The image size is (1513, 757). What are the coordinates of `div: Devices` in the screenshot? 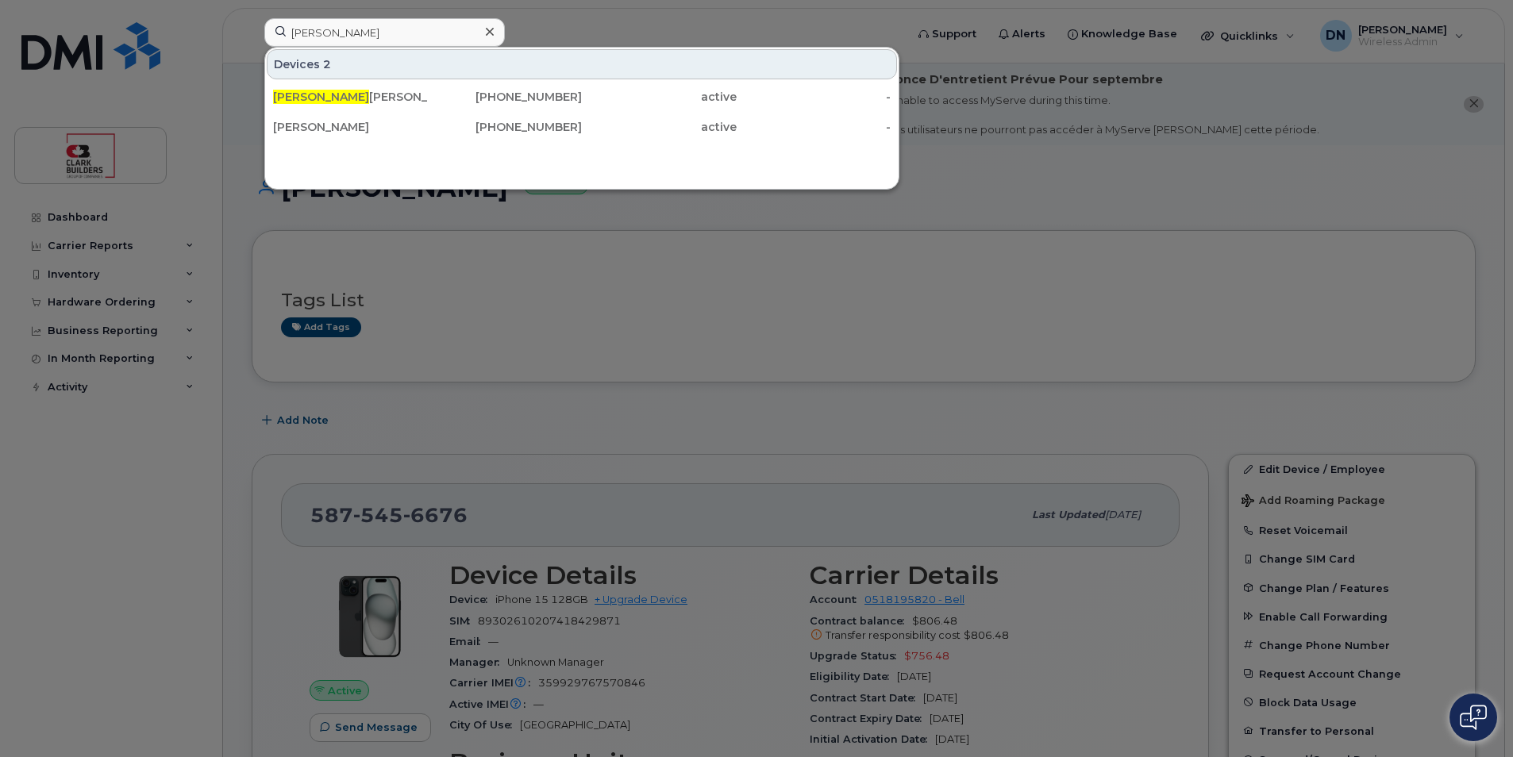 It's located at (582, 64).